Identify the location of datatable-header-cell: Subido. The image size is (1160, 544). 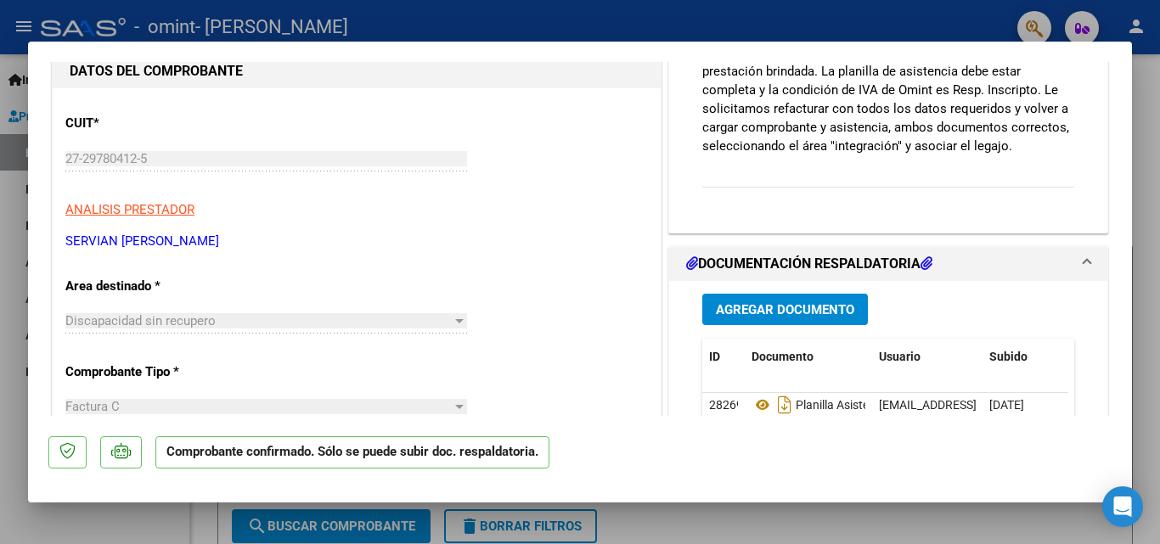
(1025, 357).